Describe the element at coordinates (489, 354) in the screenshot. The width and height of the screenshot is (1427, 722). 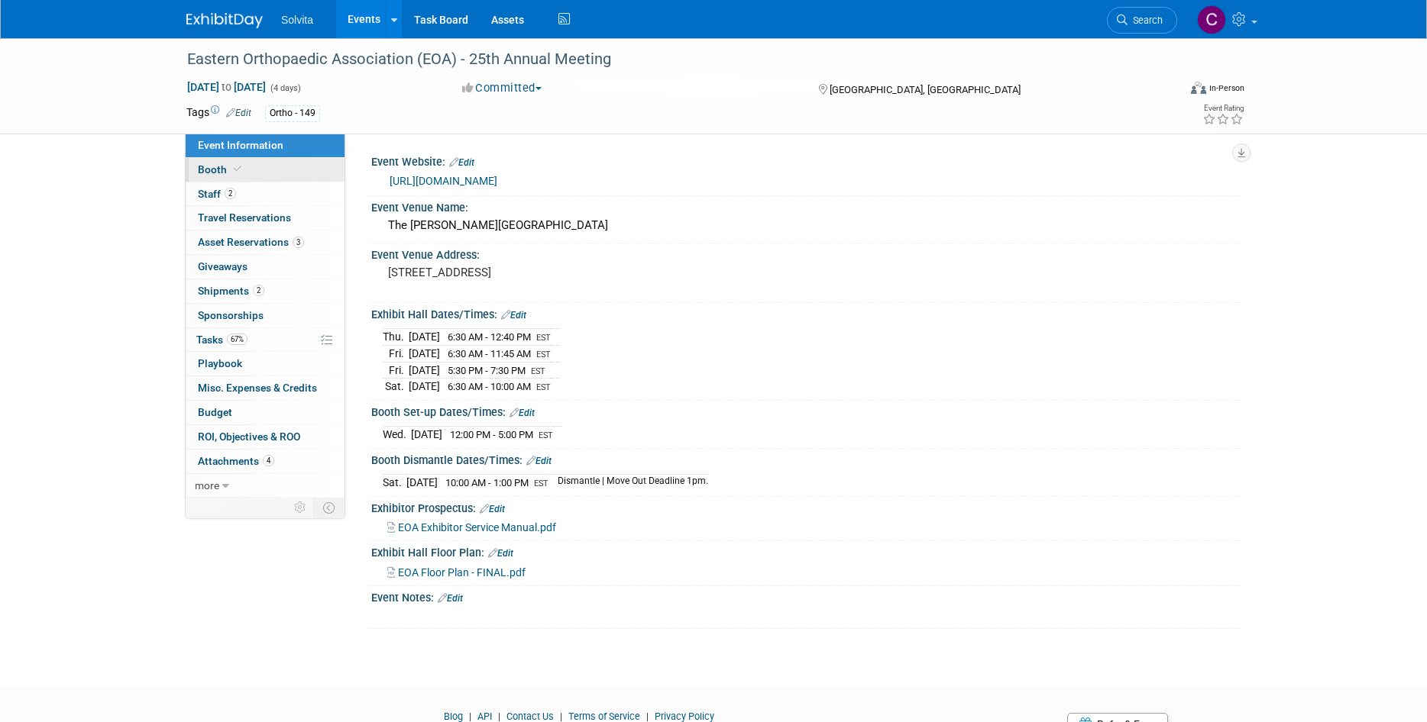
I see `span: 6:30 AM - 11:45 AM` at that location.